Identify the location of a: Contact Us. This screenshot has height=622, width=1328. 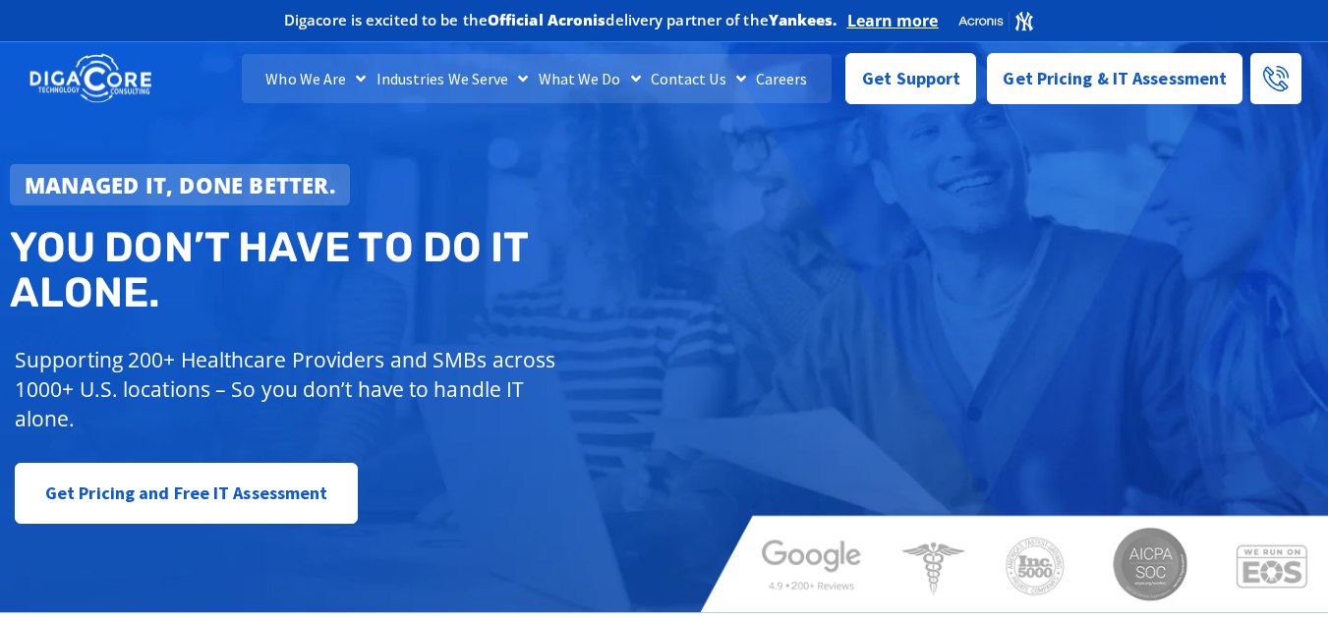
(698, 79).